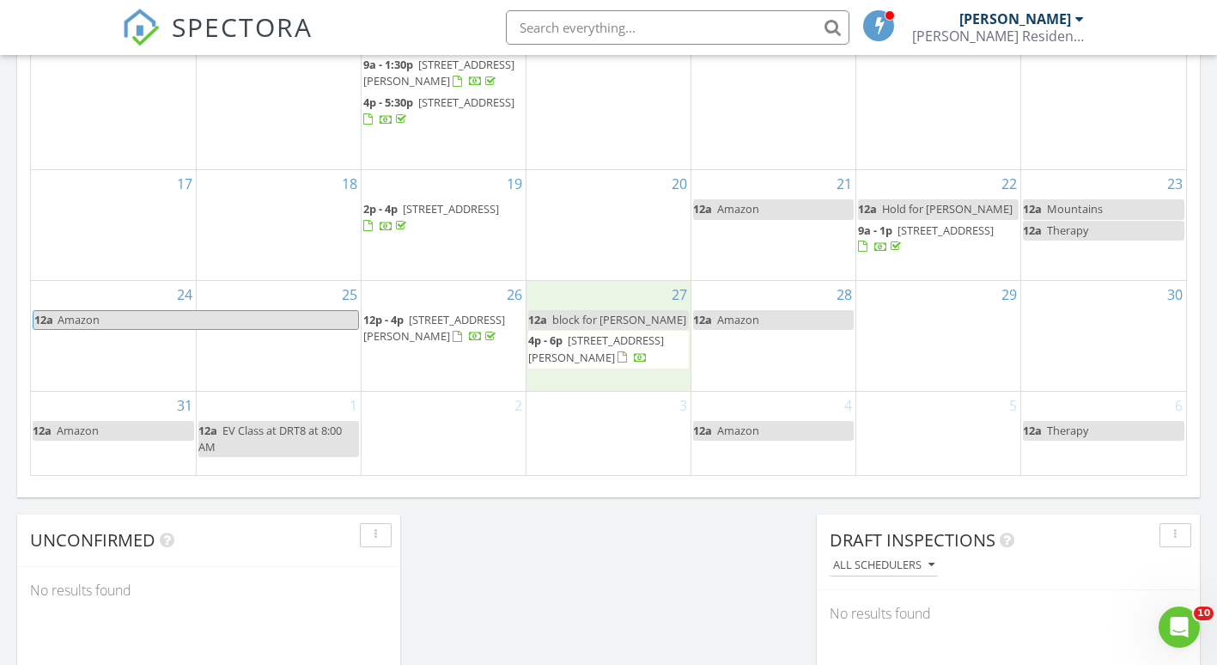  What do you see at coordinates (443, 432) in the screenshot?
I see `td: Go to September 2, 2025` at bounding box center [443, 432].